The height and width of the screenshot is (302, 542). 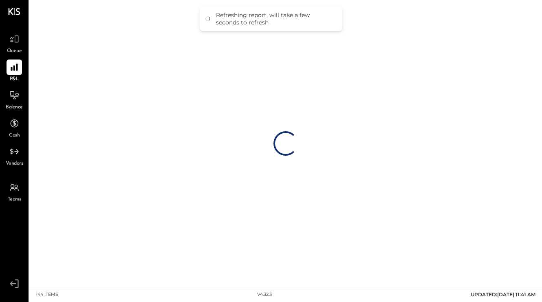 What do you see at coordinates (14, 156) in the screenshot?
I see `a: Vendors` at bounding box center [14, 156].